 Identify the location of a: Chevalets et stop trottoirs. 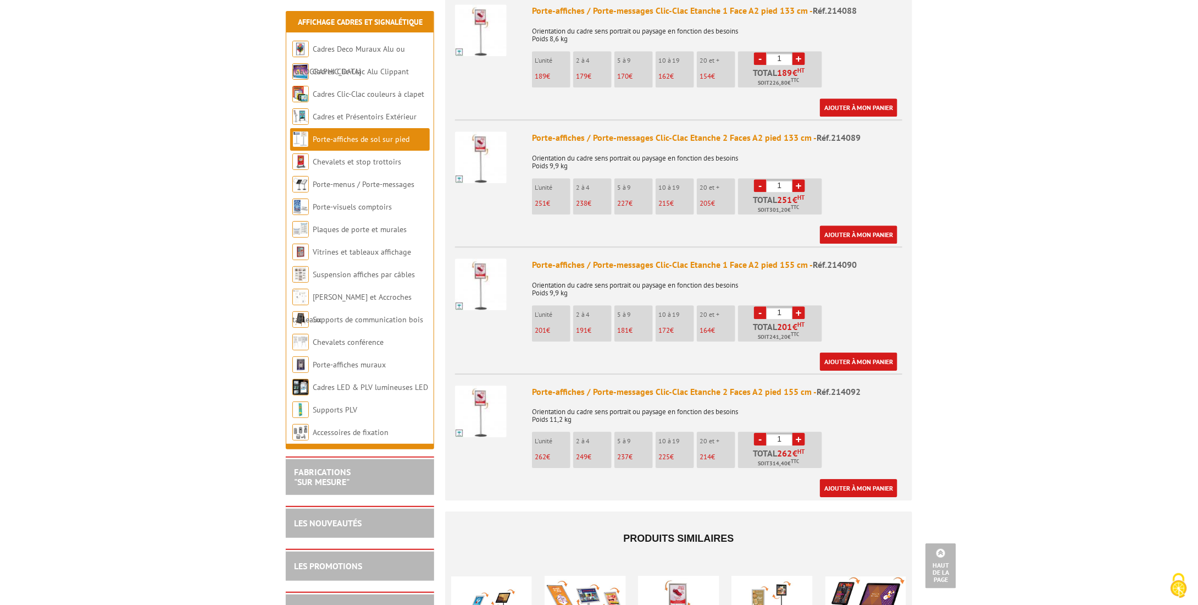
(357, 162).